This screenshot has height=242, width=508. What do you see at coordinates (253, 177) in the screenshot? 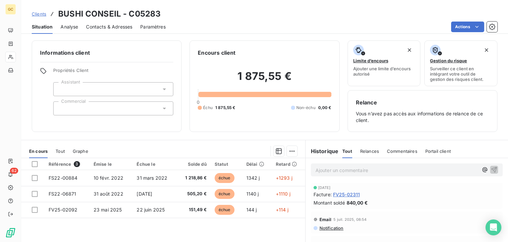
I see `span: 1342 j` at bounding box center [253, 177].